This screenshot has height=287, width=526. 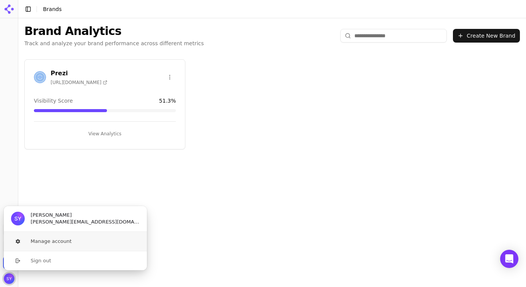 What do you see at coordinates (486, 36) in the screenshot?
I see `button: Create New Brand` at bounding box center [486, 36].